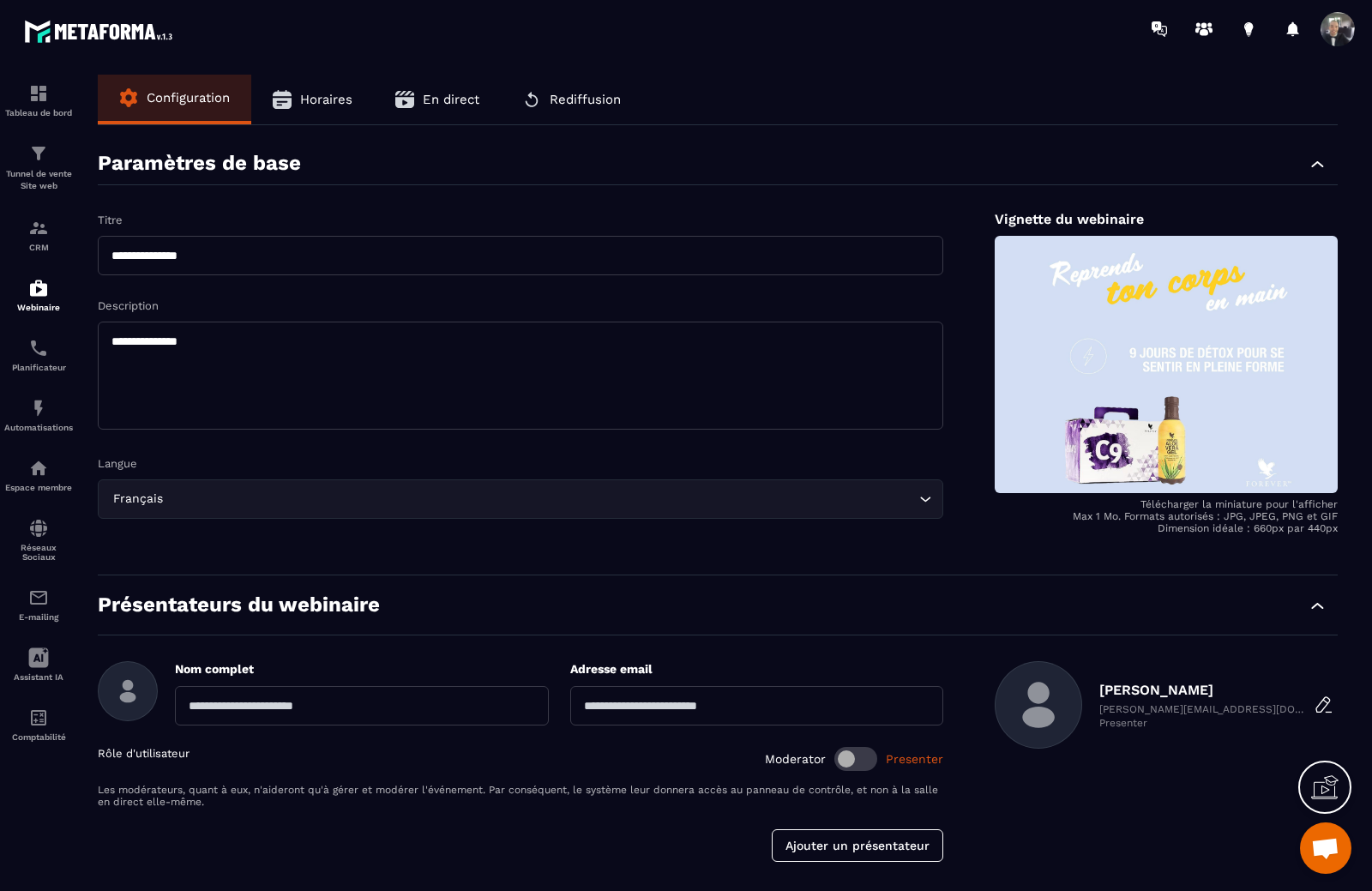 Image resolution: width=1372 pixels, height=891 pixels. What do you see at coordinates (1166, 529) in the screenshot?
I see `p: Dimension idéale : 660px par 440px` at bounding box center [1166, 529].